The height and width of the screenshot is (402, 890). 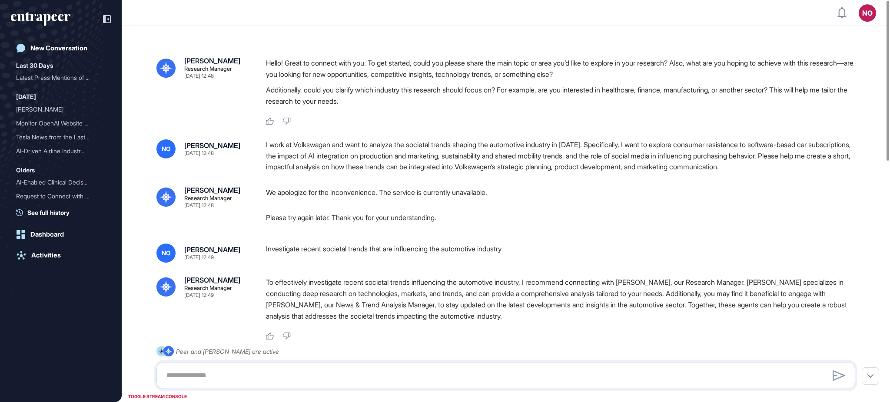 What do you see at coordinates (61, 183) in the screenshot?
I see `div: AI-Enabled Clinical Decision Support Software for Infectious Disease Screening and AMR Program` at bounding box center [61, 183].